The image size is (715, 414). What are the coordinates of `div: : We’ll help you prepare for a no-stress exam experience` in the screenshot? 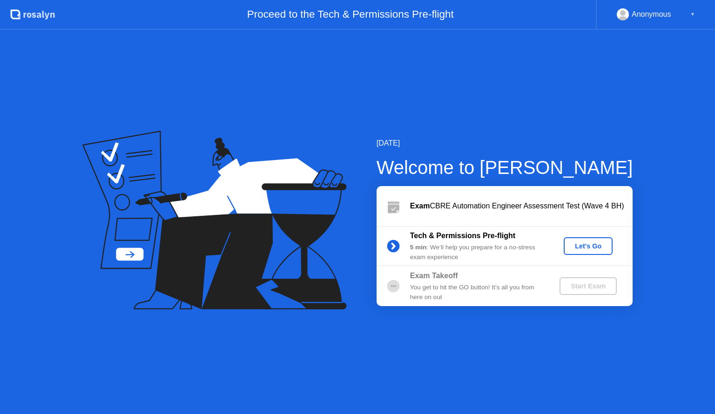 It's located at (477, 252).